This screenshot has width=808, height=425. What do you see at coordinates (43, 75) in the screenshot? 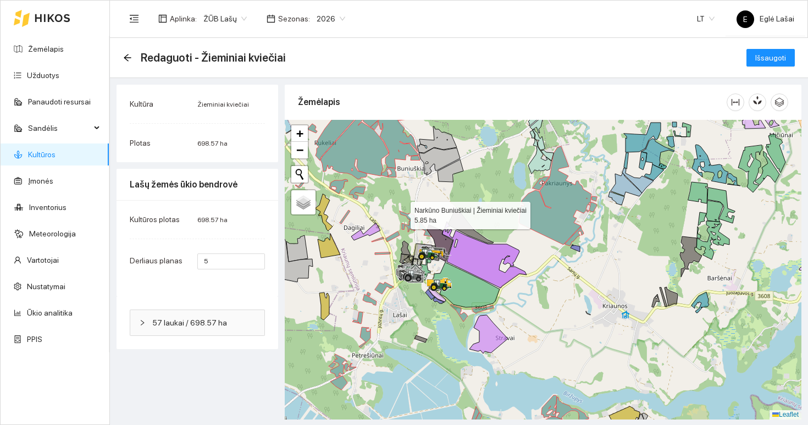
I see `a: Užduotys` at bounding box center [43, 75].